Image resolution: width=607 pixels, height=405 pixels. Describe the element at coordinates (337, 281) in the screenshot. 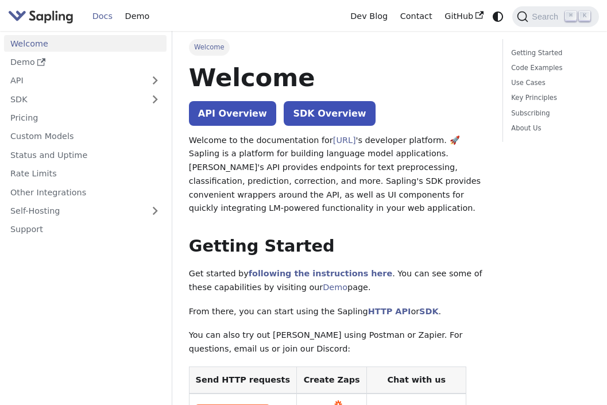

I see `p: Get started by . You can see some of these capabilities by visiting our page.` at that location.